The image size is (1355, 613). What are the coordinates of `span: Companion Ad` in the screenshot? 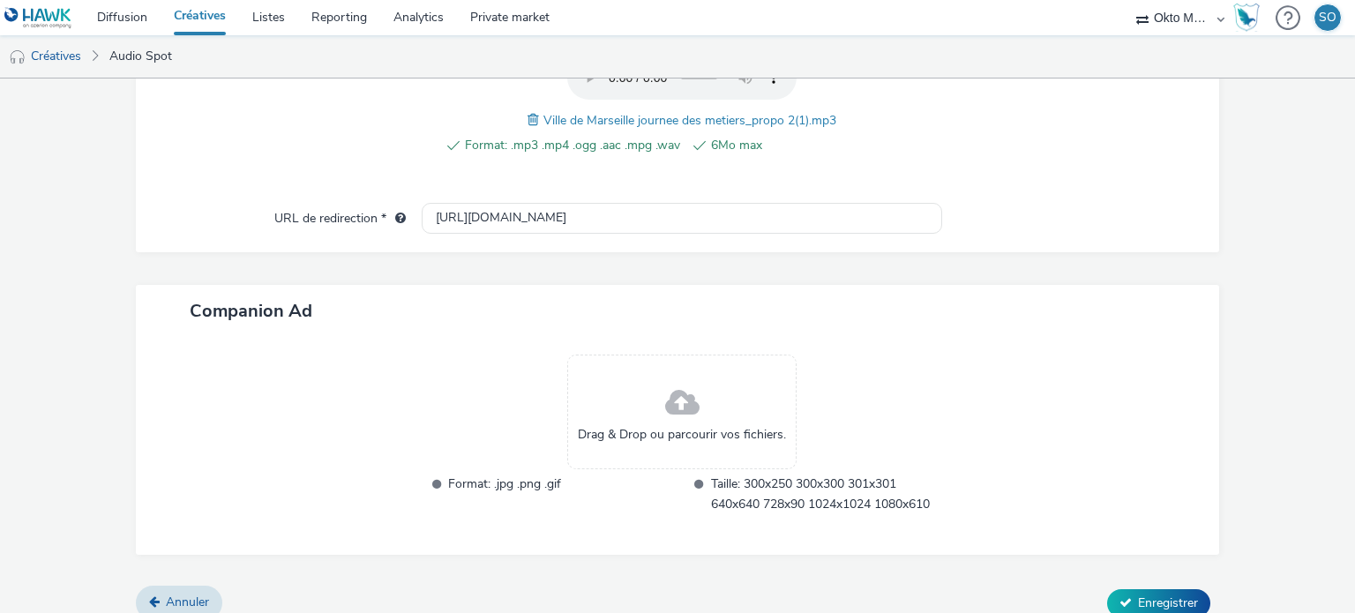 It's located at (250, 310).